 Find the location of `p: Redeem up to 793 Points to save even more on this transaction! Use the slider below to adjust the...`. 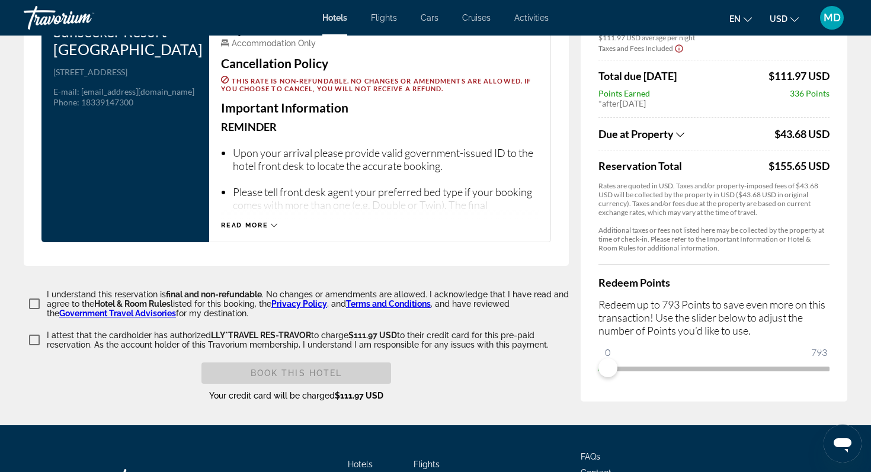

p: Redeem up to 793 Points to save even more on this transaction! Use the slider below to adjust the... is located at coordinates (714, 318).